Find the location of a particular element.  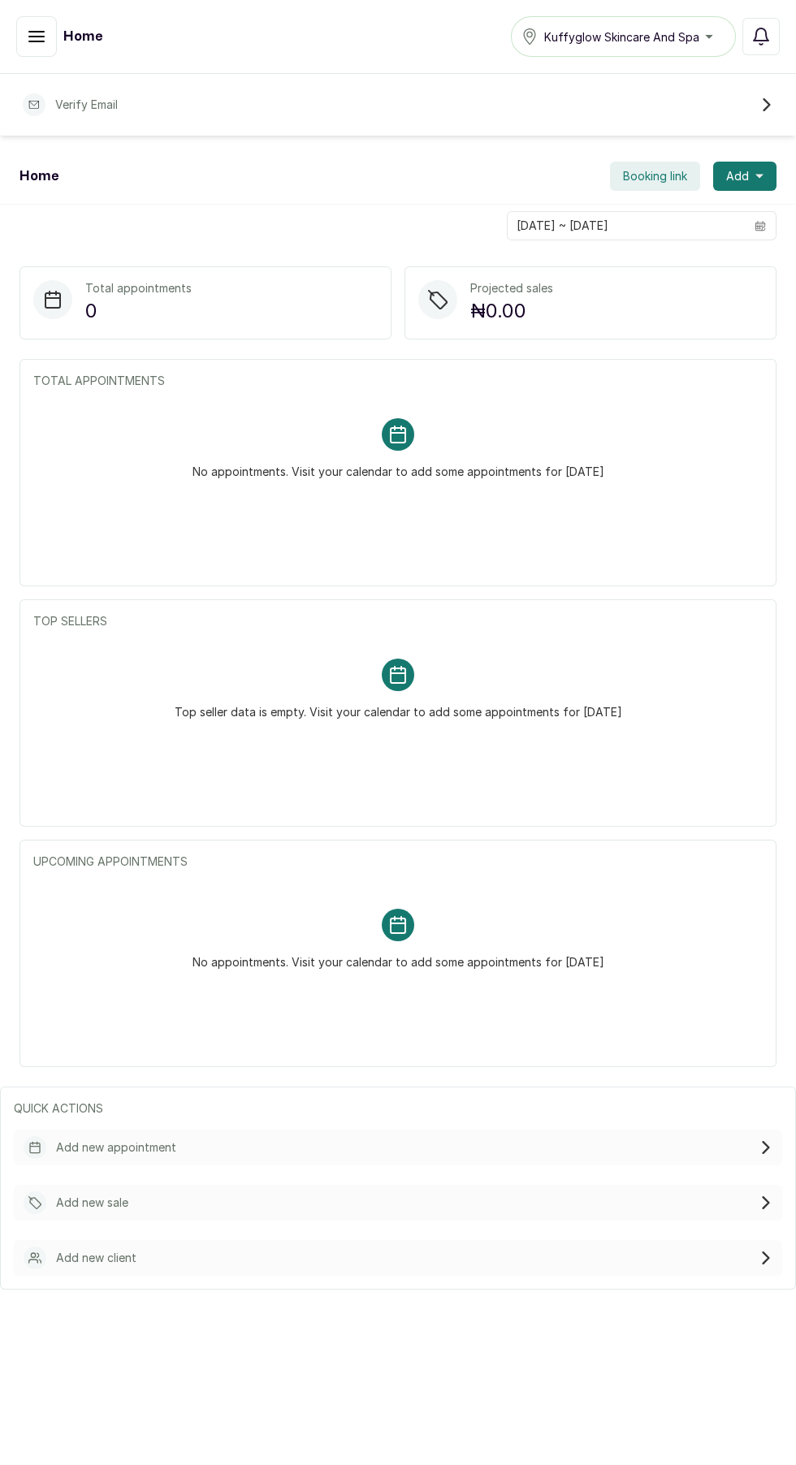

p: TOP SELLERS is located at coordinates (398, 621).